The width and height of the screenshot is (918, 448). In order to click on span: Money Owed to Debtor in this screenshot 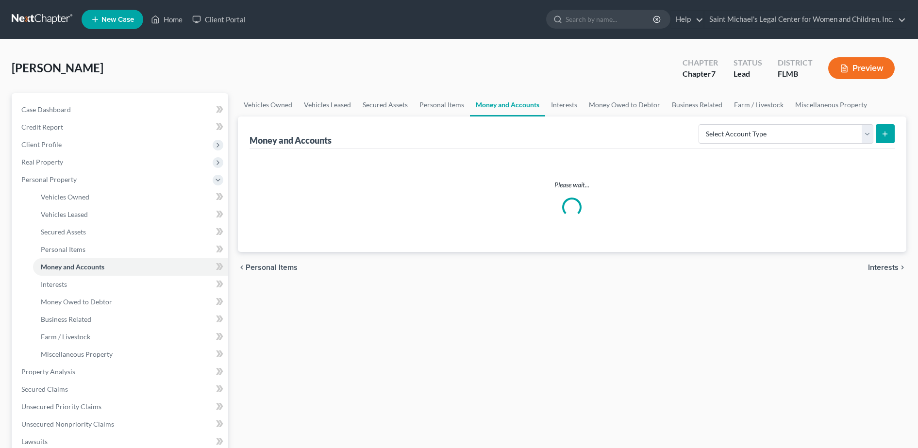, I will do `click(76, 302)`.